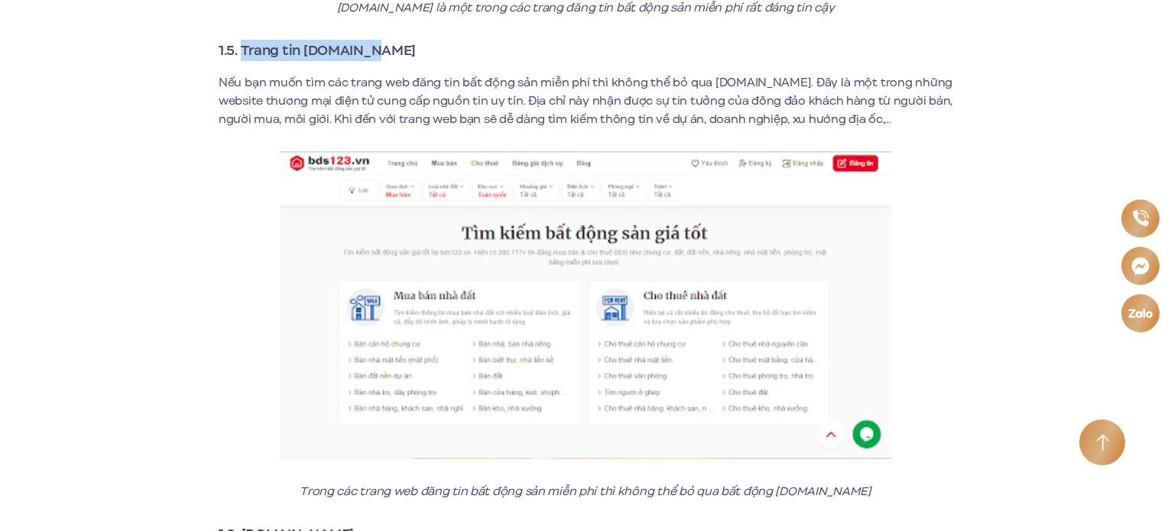  What do you see at coordinates (1140, 218) in the screenshot?
I see `img: Phone icon` at bounding box center [1140, 218].